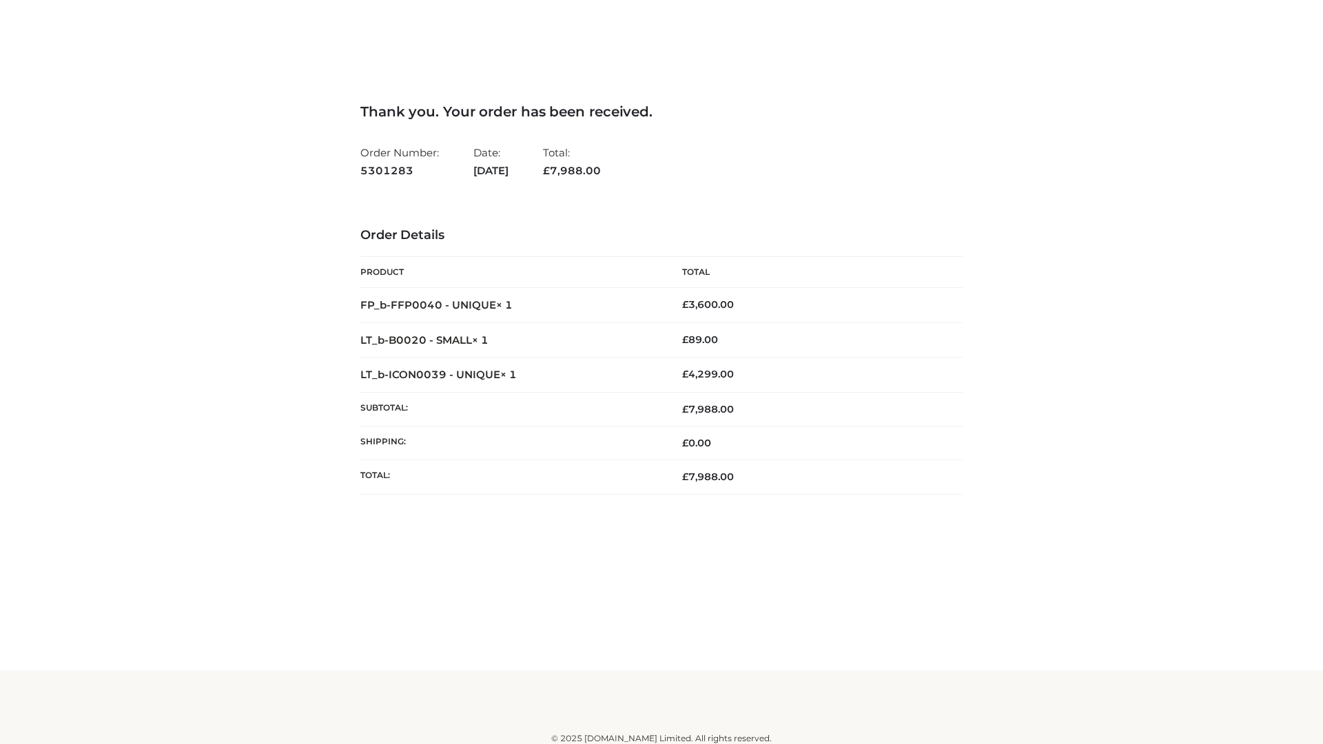 This screenshot has height=744, width=1323. Describe the element at coordinates (707, 374) in the screenshot. I see `bdi: 4,299.00` at that location.